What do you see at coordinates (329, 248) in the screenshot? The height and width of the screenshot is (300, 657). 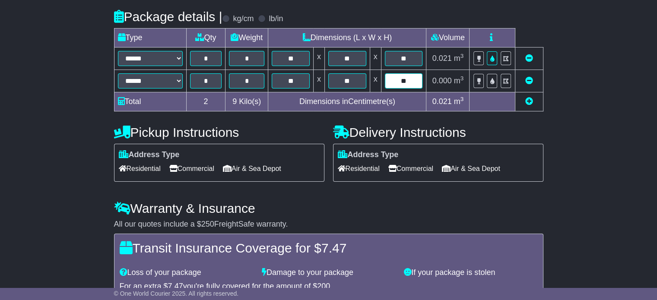 I see `h4: Transit Insurance Coverage for $` at bounding box center [329, 248].